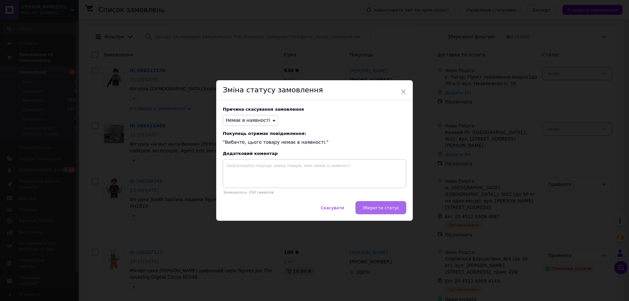  Describe the element at coordinates (381, 208) in the screenshot. I see `button: Зберегти статус` at that location.